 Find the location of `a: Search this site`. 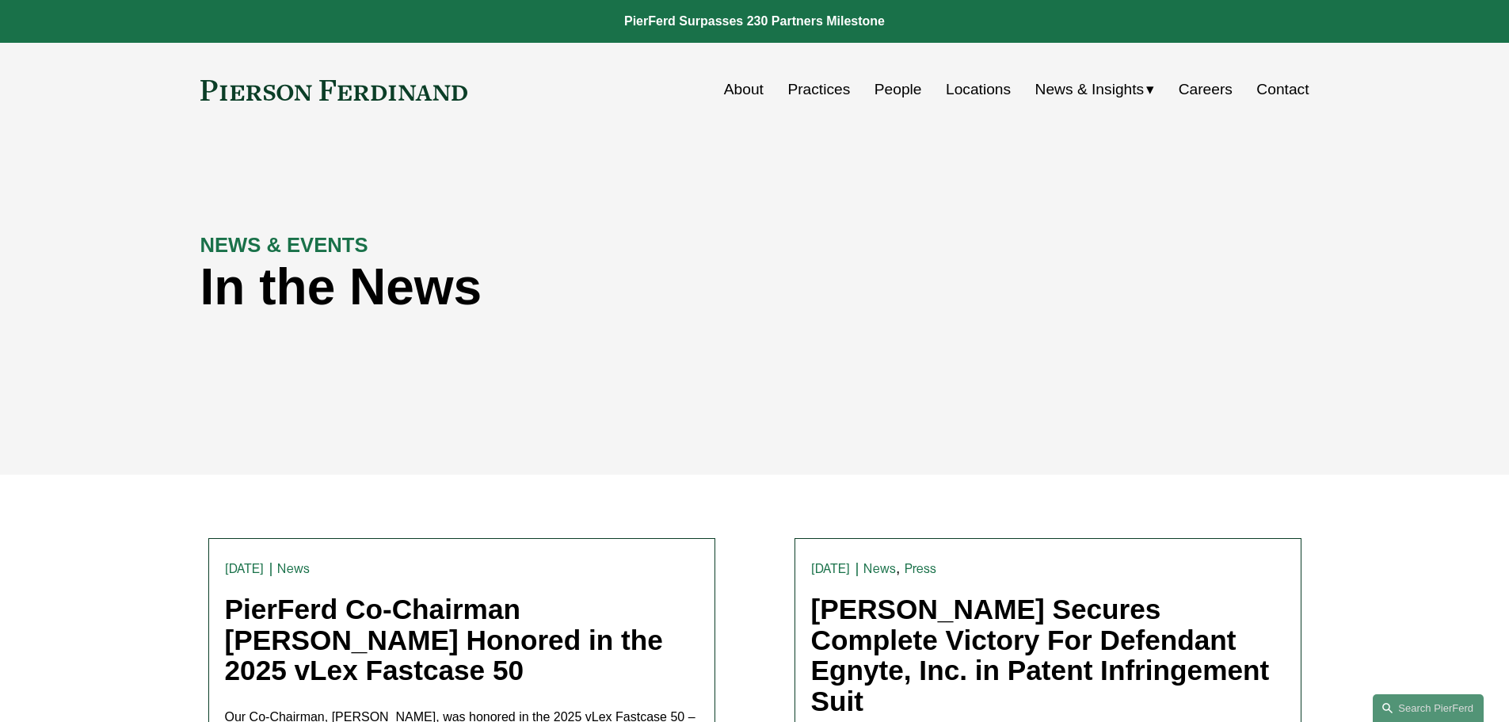

a: Search this site is located at coordinates (1428, 707).